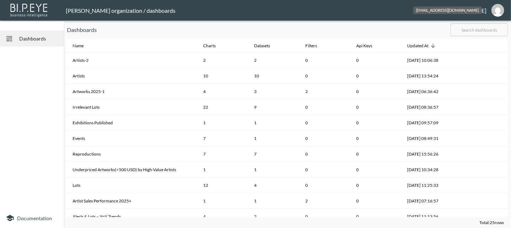  What do you see at coordinates (498, 10) in the screenshot?
I see `button: sanja@mutualart.com` at bounding box center [498, 10].